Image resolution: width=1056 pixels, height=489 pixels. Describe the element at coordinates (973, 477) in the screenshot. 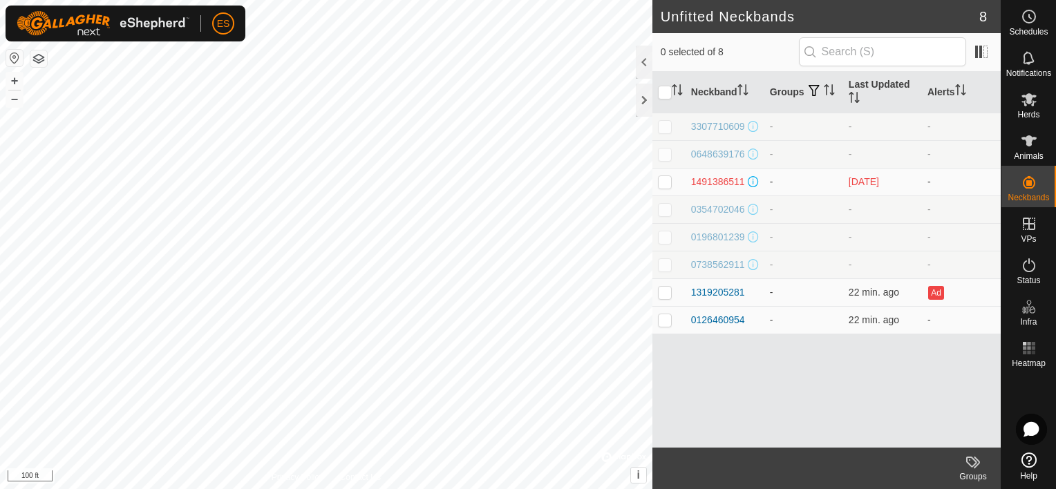

I see `div: Groups` at that location.